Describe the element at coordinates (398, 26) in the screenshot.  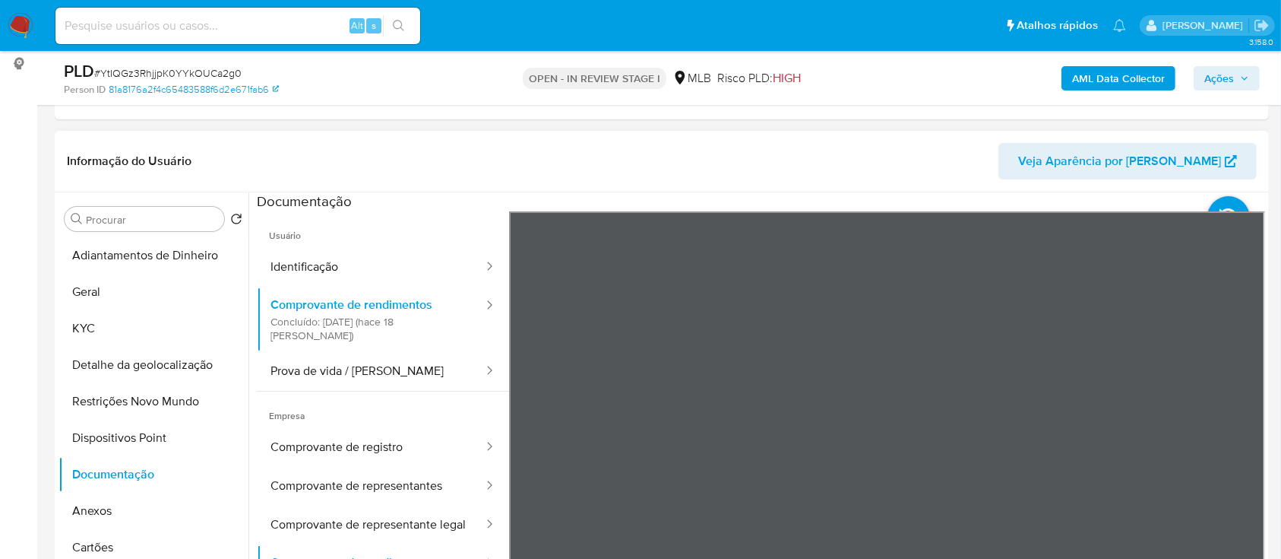
I see `button: search-icon` at that location.